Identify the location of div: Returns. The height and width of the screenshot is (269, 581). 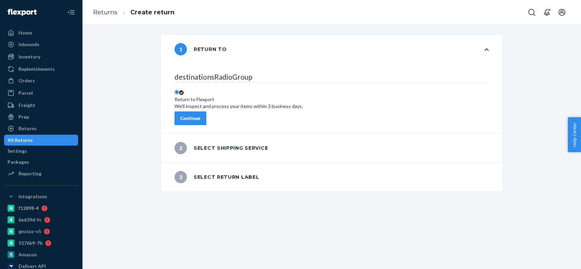
(27, 129).